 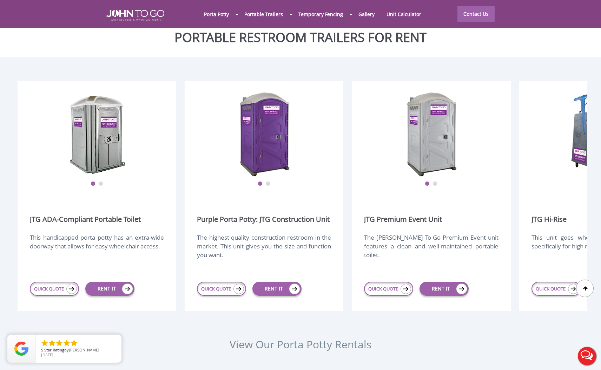 I want to click on span: by, so click(x=78, y=351).